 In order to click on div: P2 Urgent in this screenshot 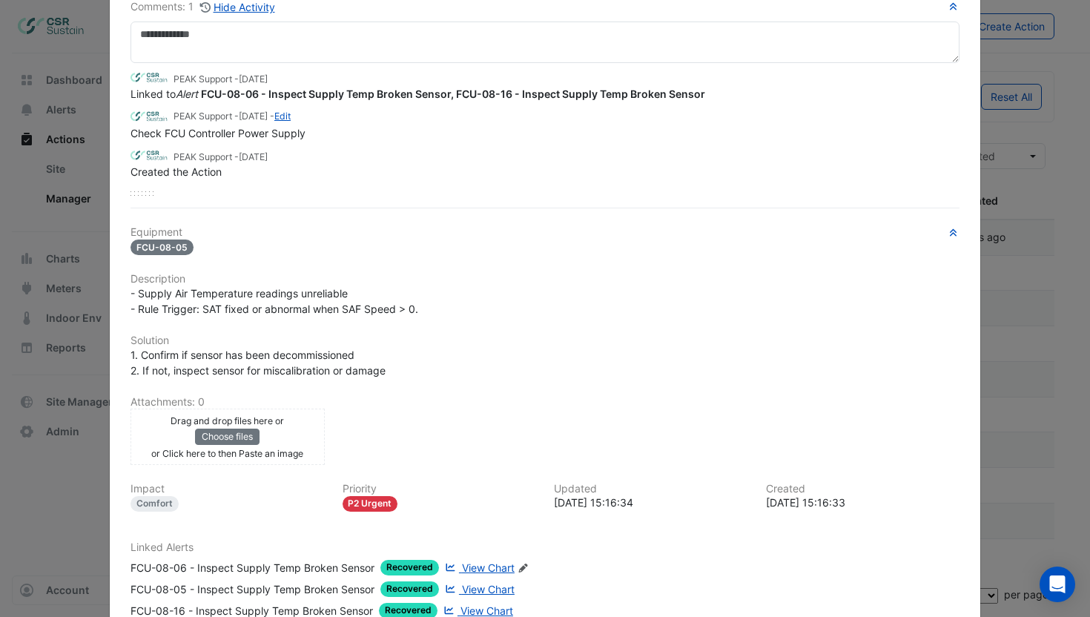, I will do `click(370, 503)`.